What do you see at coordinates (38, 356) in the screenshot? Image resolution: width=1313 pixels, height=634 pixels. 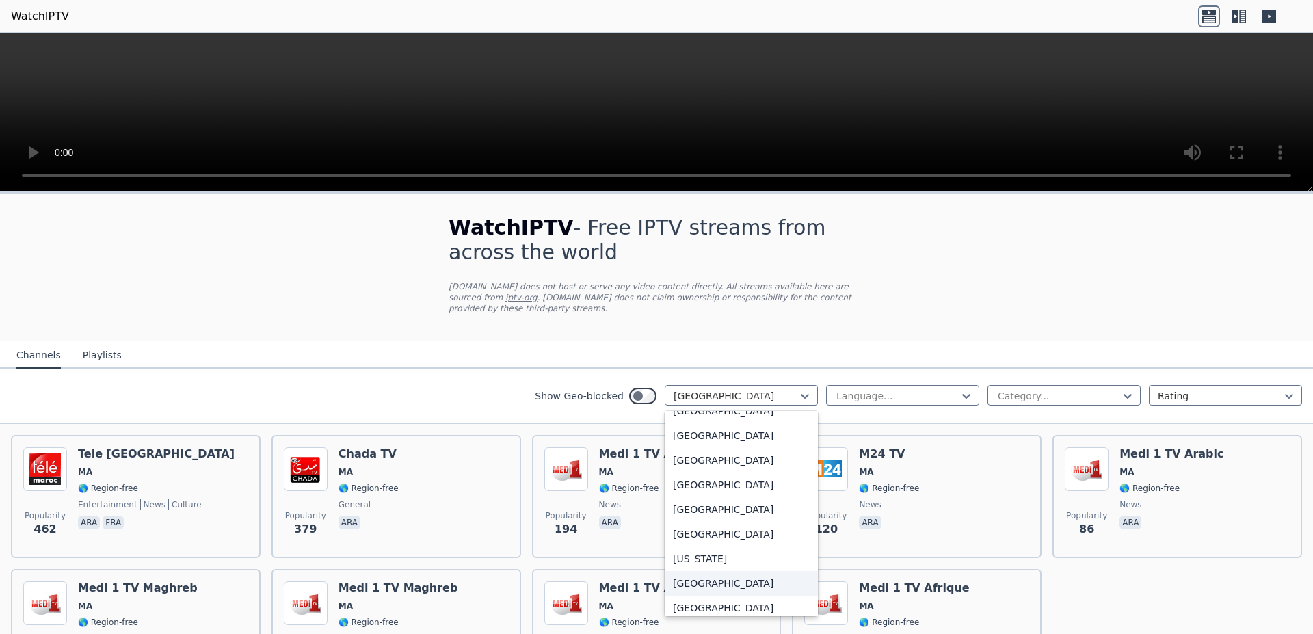 I see `button: Channels` at bounding box center [38, 356].